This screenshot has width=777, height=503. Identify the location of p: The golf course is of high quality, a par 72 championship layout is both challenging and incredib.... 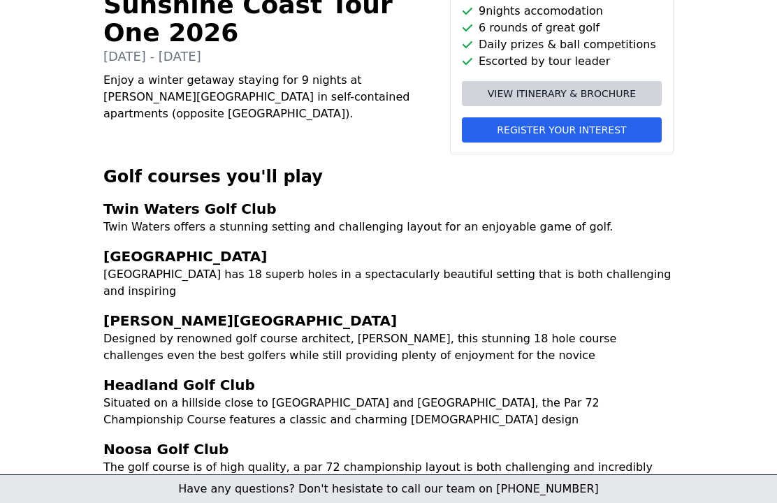
(389, 476).